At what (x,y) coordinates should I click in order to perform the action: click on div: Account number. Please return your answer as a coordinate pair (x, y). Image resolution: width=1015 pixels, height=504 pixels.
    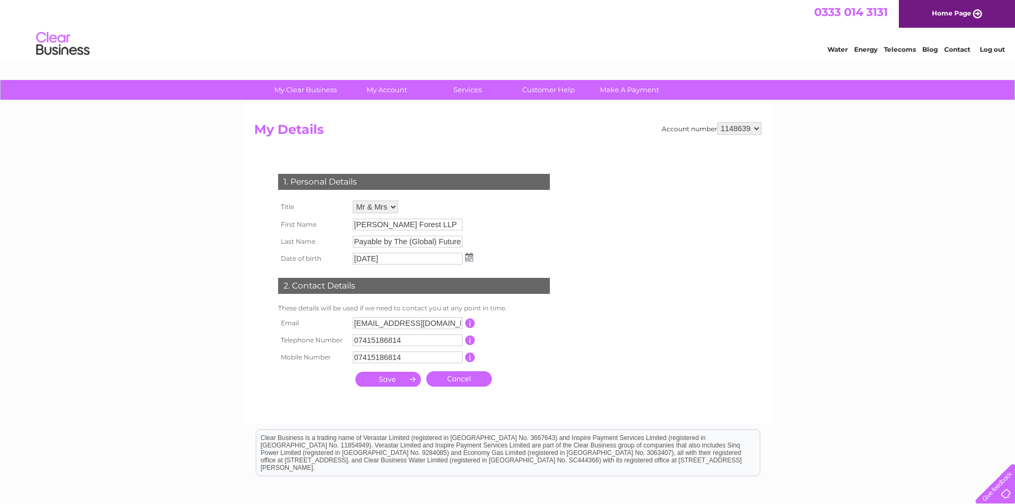
    Looking at the image, I should click on (711, 128).